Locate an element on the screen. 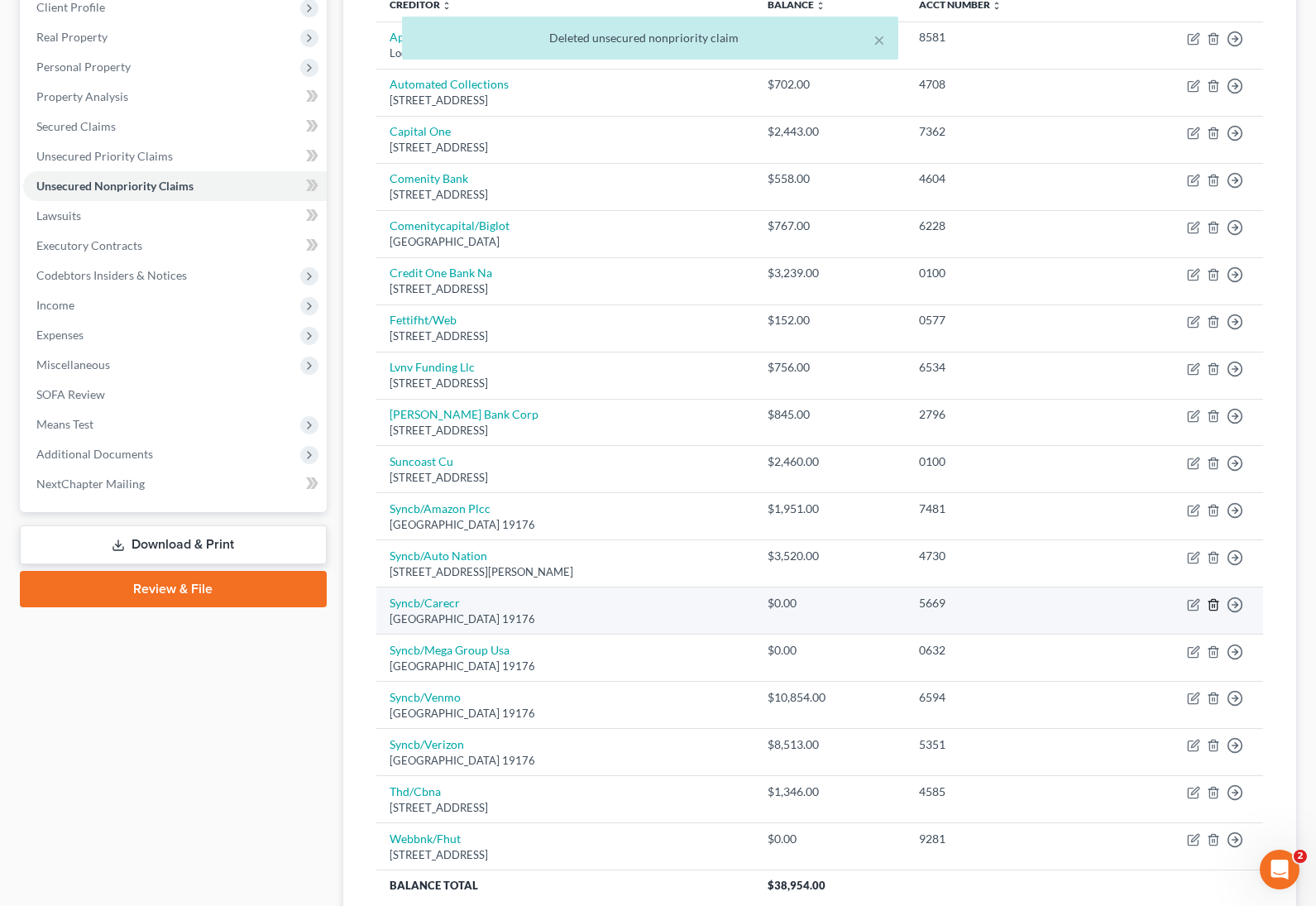 This screenshot has width=1316, height=906. span: Income is located at coordinates (56, 304).